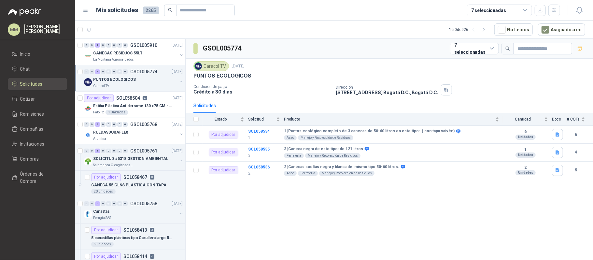  I want to click on p: 1, so click(264, 137).